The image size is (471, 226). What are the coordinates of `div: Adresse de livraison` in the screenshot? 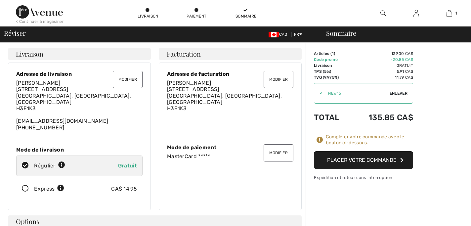 It's located at (79, 74).